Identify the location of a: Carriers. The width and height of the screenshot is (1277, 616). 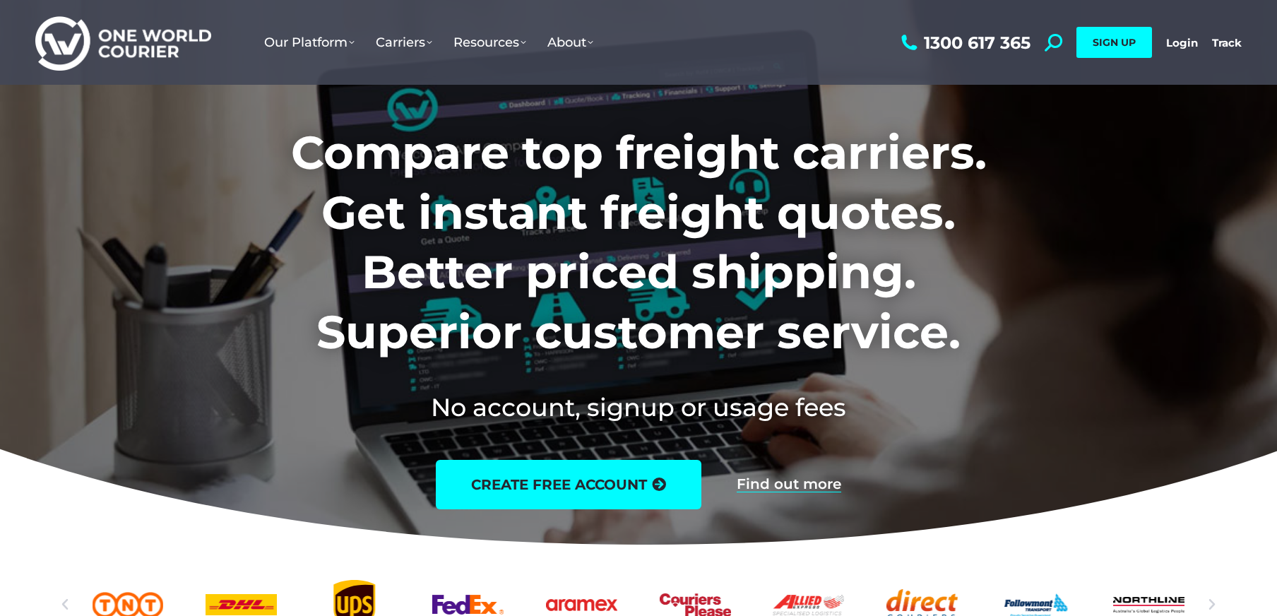
(404, 42).